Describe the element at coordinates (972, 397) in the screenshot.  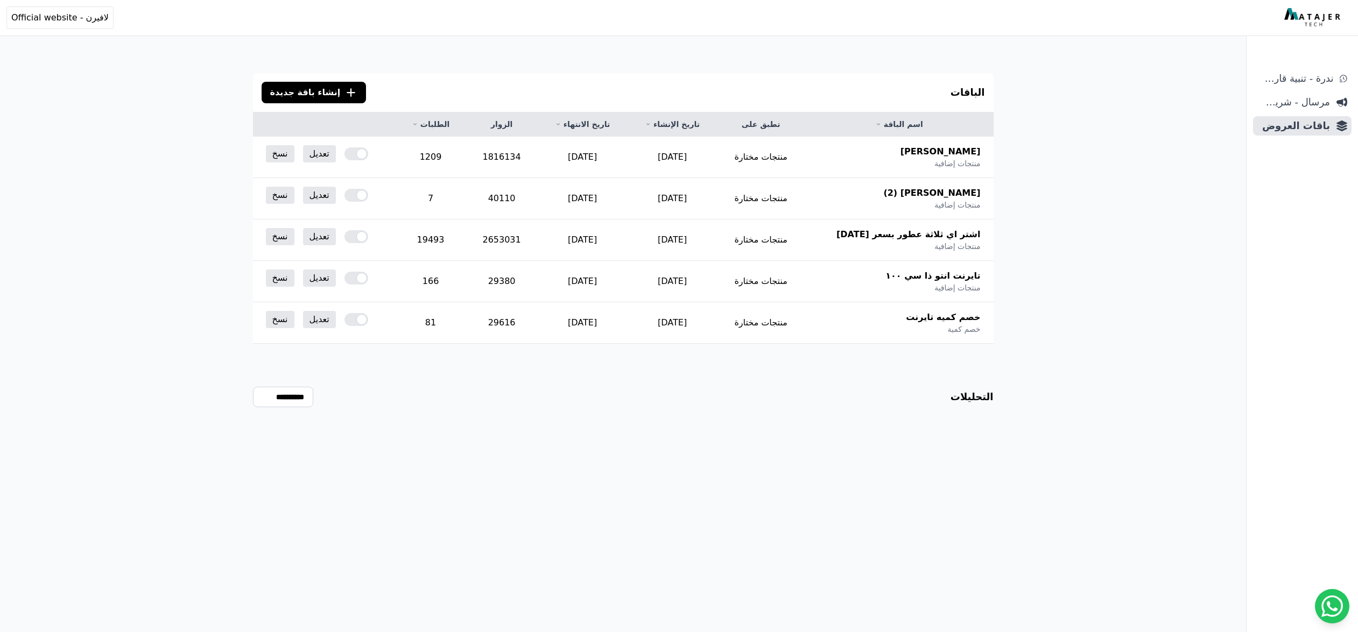
I see `h3: التحليلات` at that location.